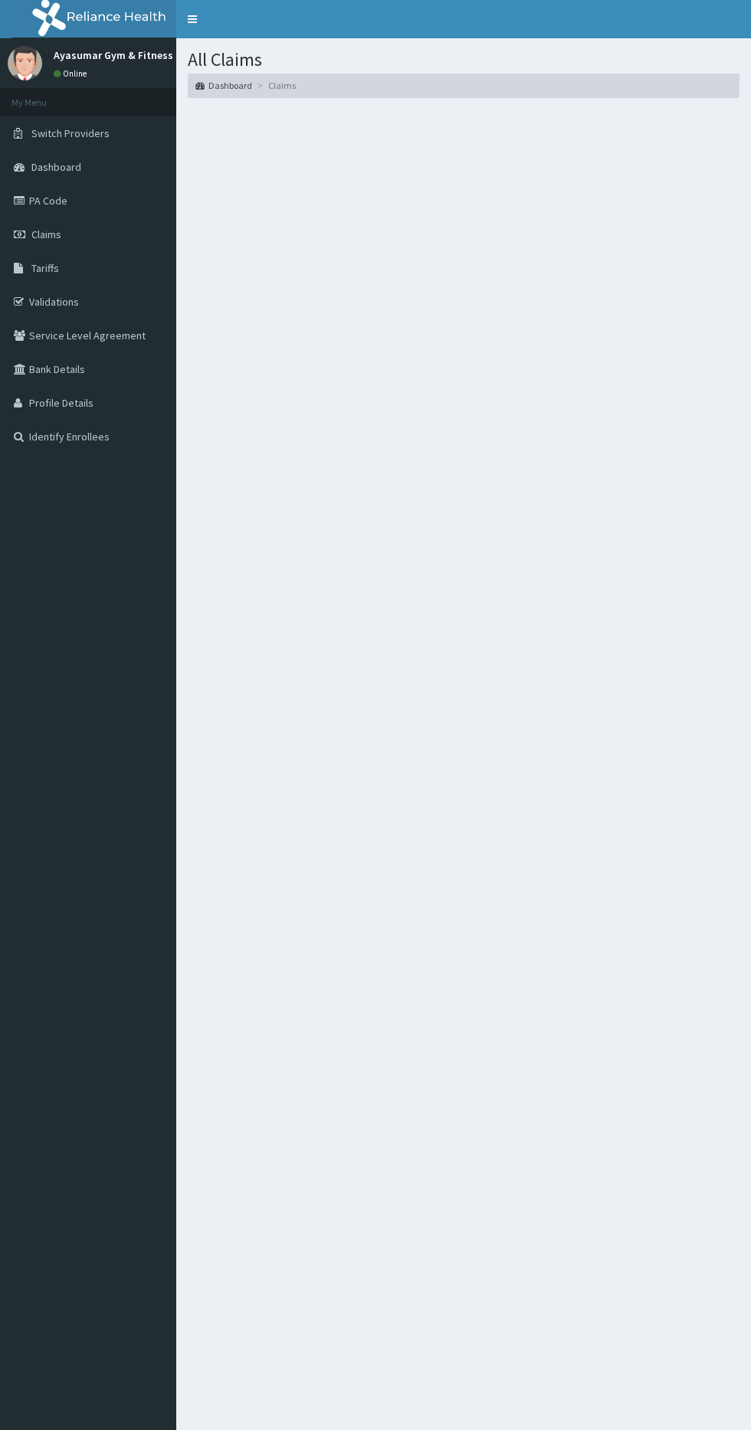 The height and width of the screenshot is (1430, 751). Describe the element at coordinates (25, 63) in the screenshot. I see `img: User Image` at that location.